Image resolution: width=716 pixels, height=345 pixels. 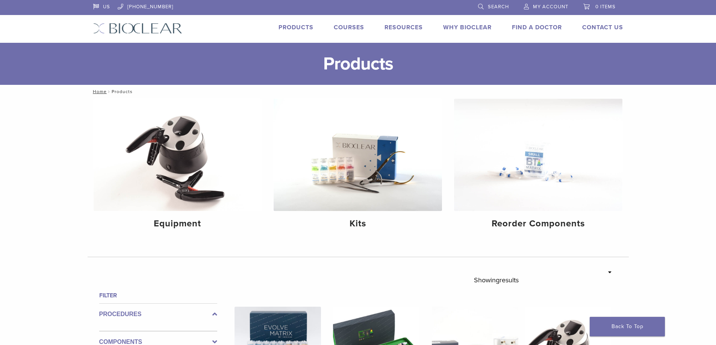 What do you see at coordinates (358, 155) in the screenshot?
I see `img: Kits` at bounding box center [358, 155].